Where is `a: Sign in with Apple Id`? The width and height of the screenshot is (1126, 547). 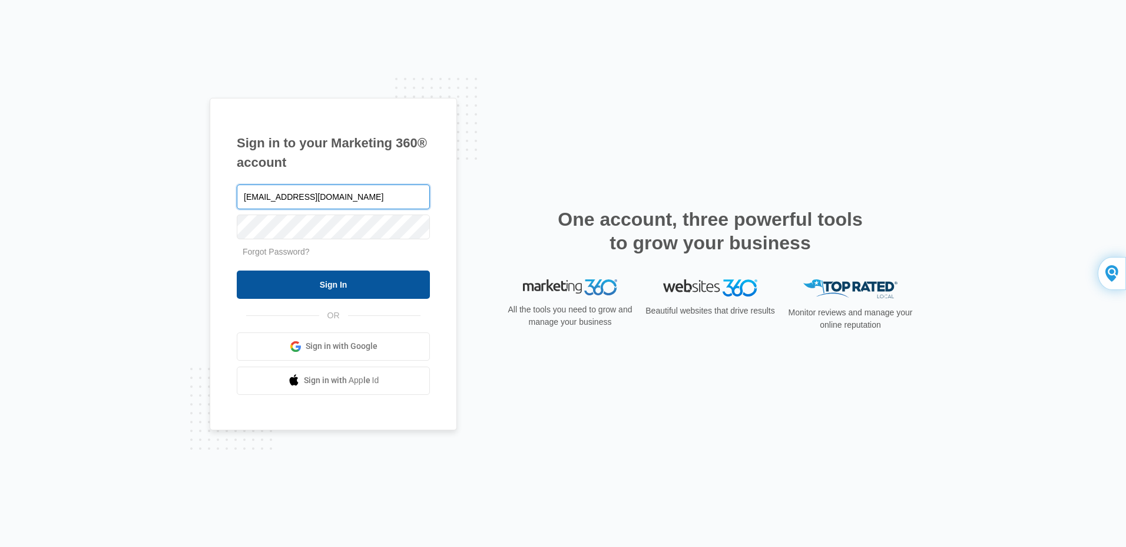
a: Sign in with Apple Id is located at coordinates (333, 381).